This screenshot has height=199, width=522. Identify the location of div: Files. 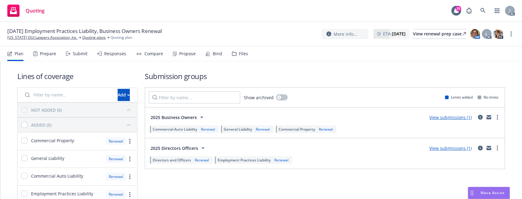
(243, 54).